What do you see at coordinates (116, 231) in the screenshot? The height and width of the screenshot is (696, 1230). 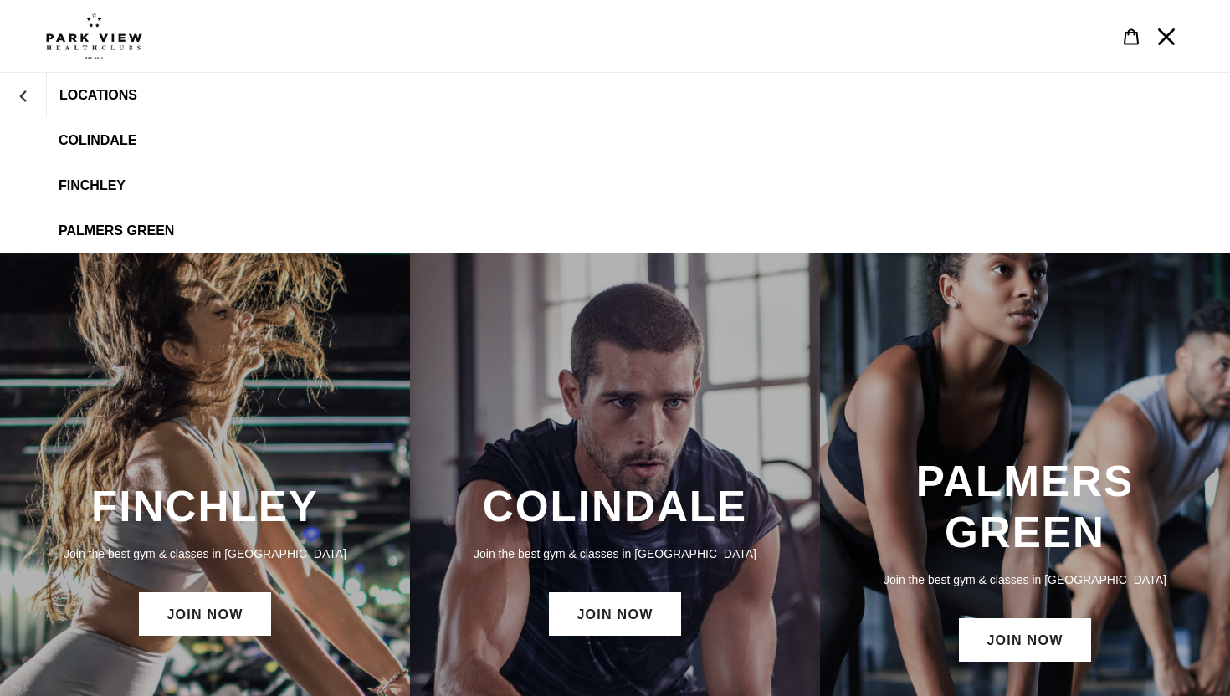 I see `span: Palmers Green` at bounding box center [116, 231].